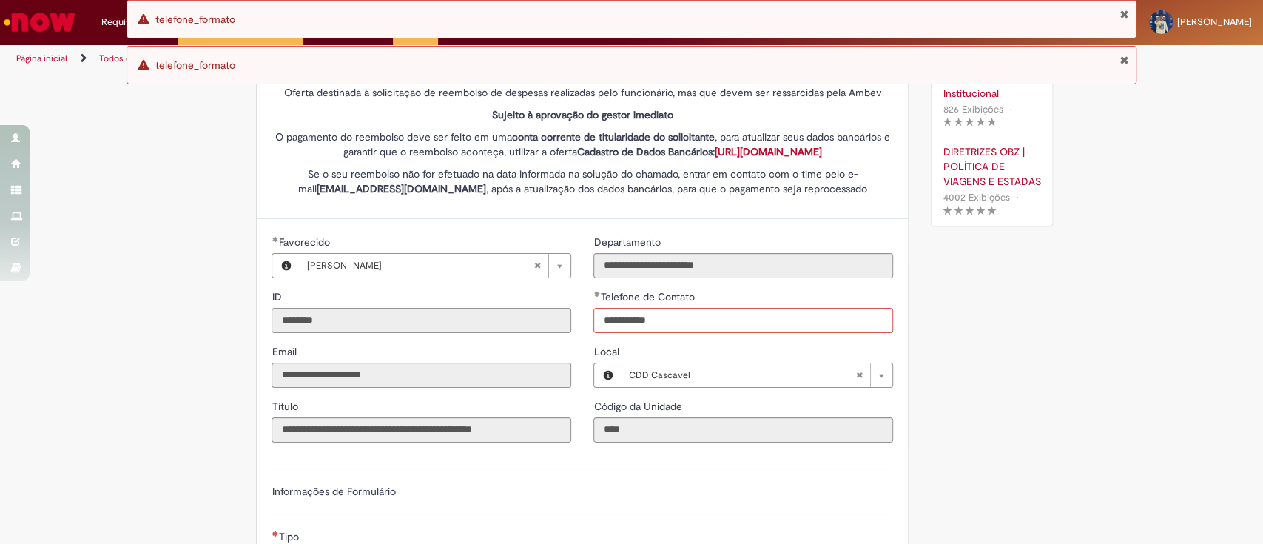 The image size is (1263, 544). Describe the element at coordinates (638, 406) in the screenshot. I see `span: Somente leitura - Código da Unidade` at that location.